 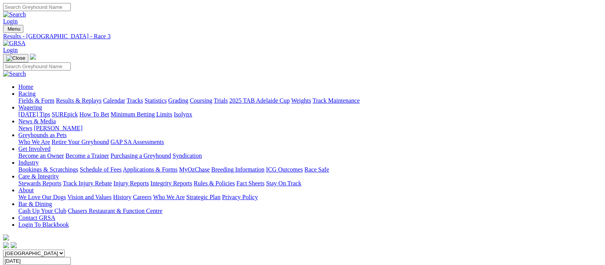 I want to click on a: Tracks, so click(x=135, y=100).